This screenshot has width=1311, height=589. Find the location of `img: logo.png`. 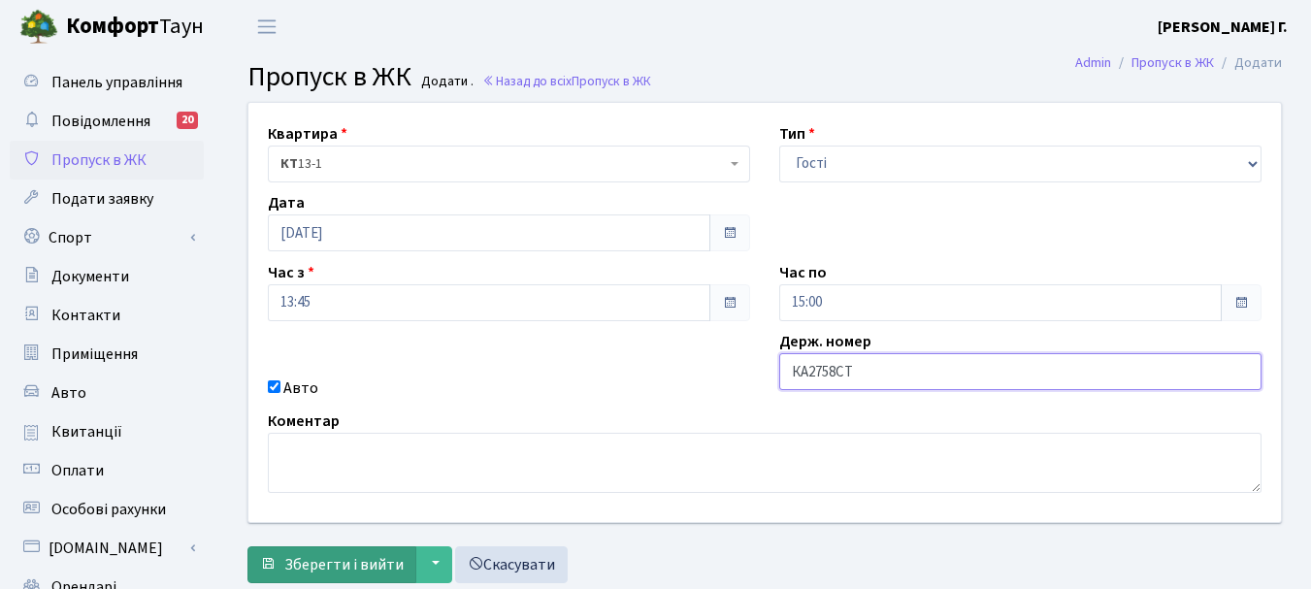

img: logo.png is located at coordinates (39, 27).